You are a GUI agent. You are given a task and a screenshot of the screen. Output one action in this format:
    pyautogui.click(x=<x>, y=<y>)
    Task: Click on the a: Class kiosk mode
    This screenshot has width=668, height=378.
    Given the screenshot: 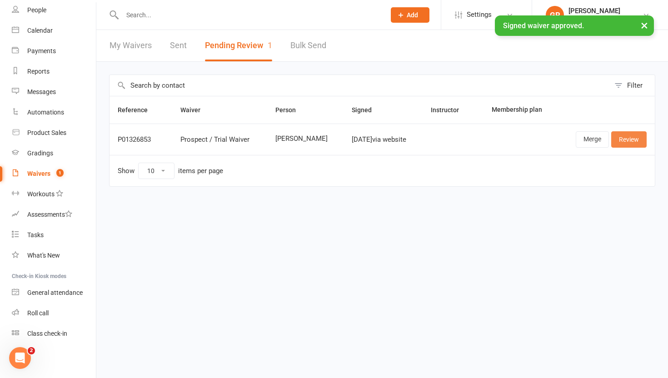 What is the action you would take?
    pyautogui.click(x=54, y=334)
    